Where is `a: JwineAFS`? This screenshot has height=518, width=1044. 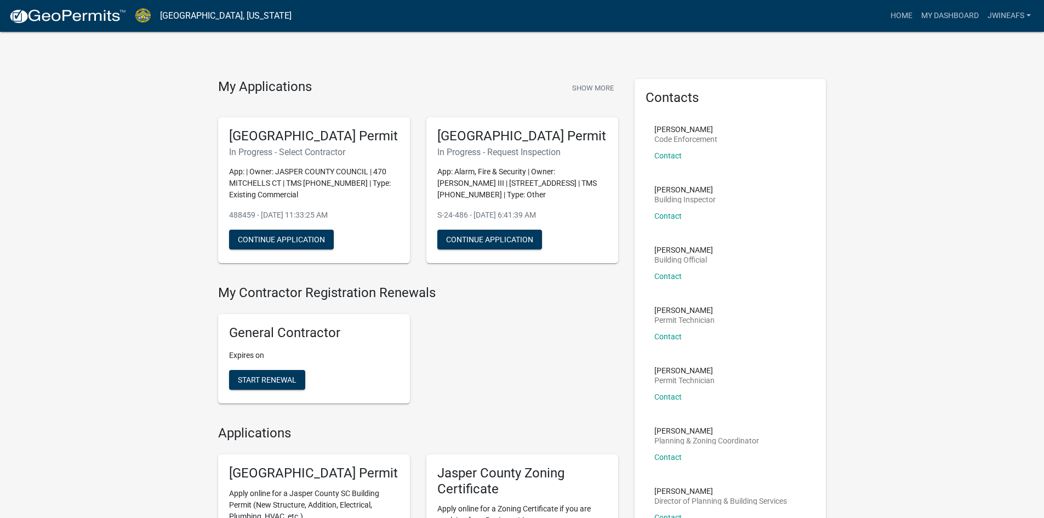 a: JwineAFS is located at coordinates (1009, 16).